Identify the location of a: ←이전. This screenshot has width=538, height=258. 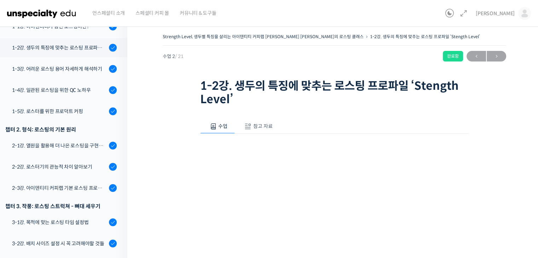
(476, 56).